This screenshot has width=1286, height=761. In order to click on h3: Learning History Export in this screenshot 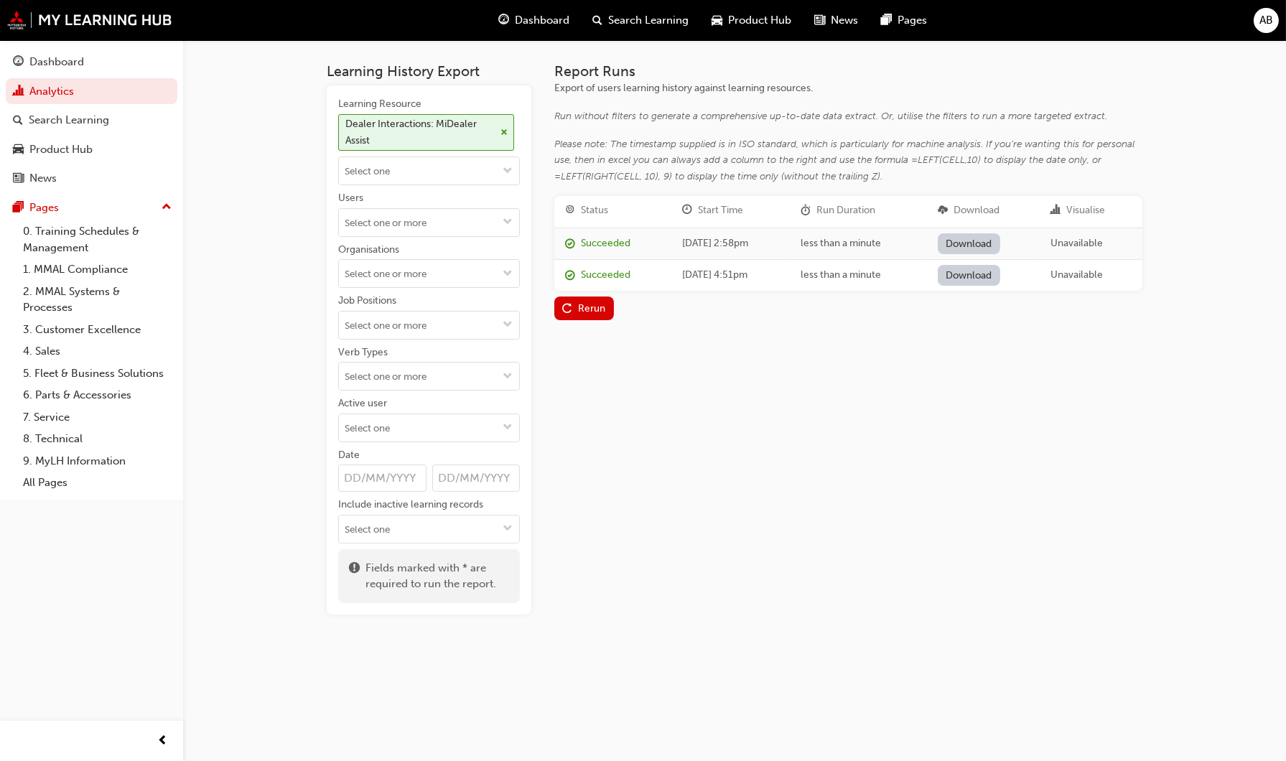, I will do `click(429, 71)`.